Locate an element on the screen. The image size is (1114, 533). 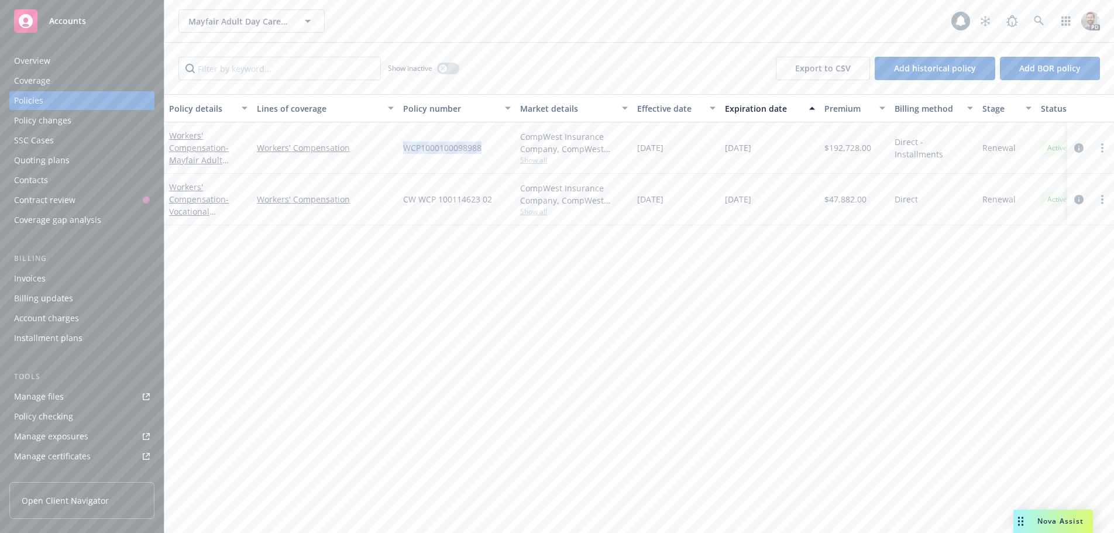
a: Invoices is located at coordinates (82, 279).